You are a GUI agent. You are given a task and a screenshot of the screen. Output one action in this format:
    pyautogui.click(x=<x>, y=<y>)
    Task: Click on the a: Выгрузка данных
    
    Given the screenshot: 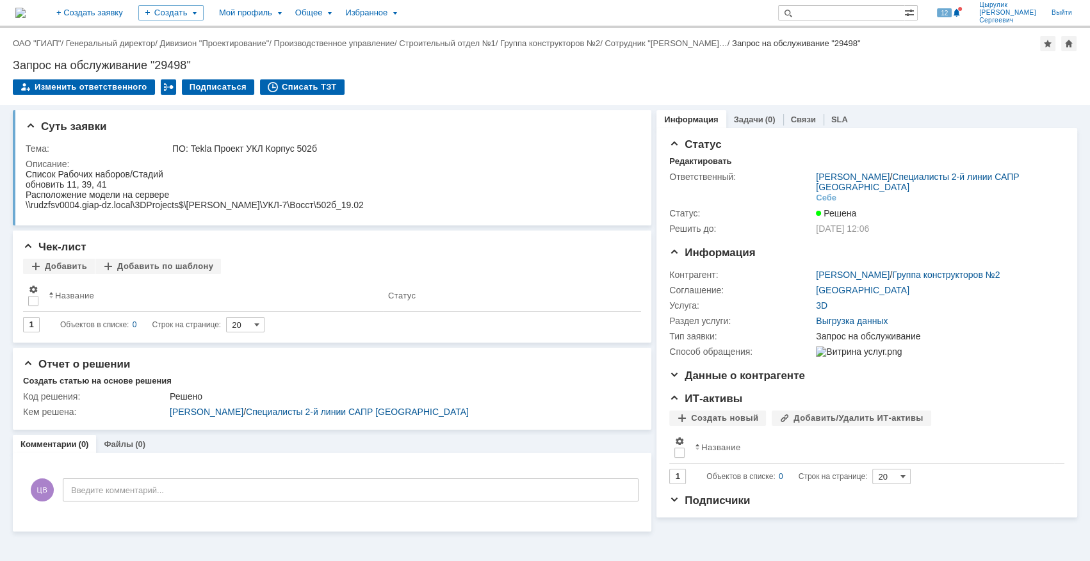 What is the action you would take?
    pyautogui.click(x=852, y=321)
    